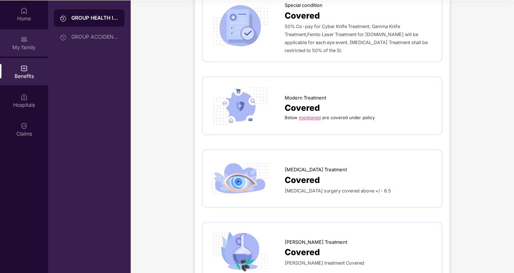 The width and height of the screenshot is (514, 273). I want to click on span: are, so click(326, 117).